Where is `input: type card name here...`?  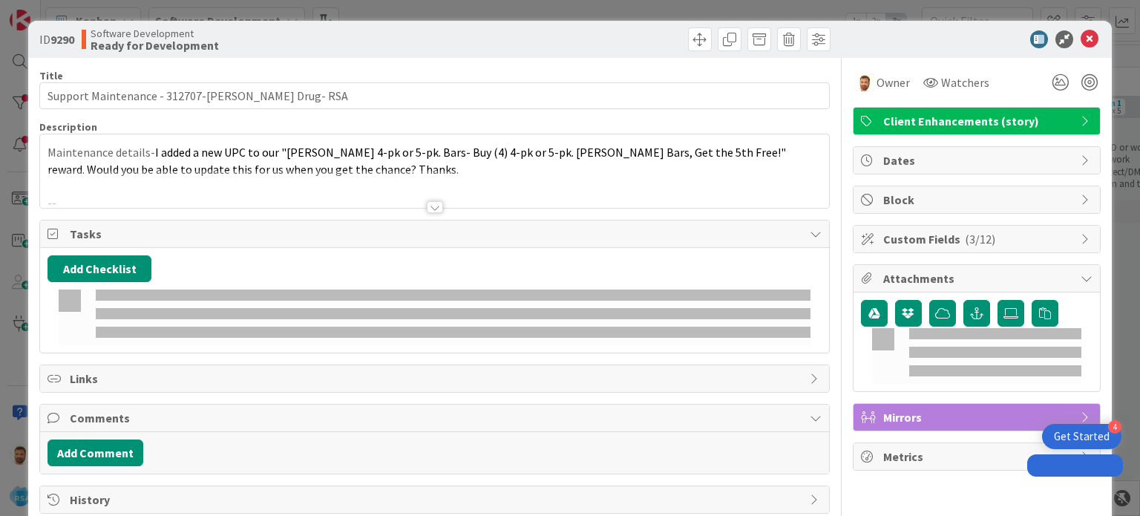 input: type card name here... is located at coordinates (434, 96).